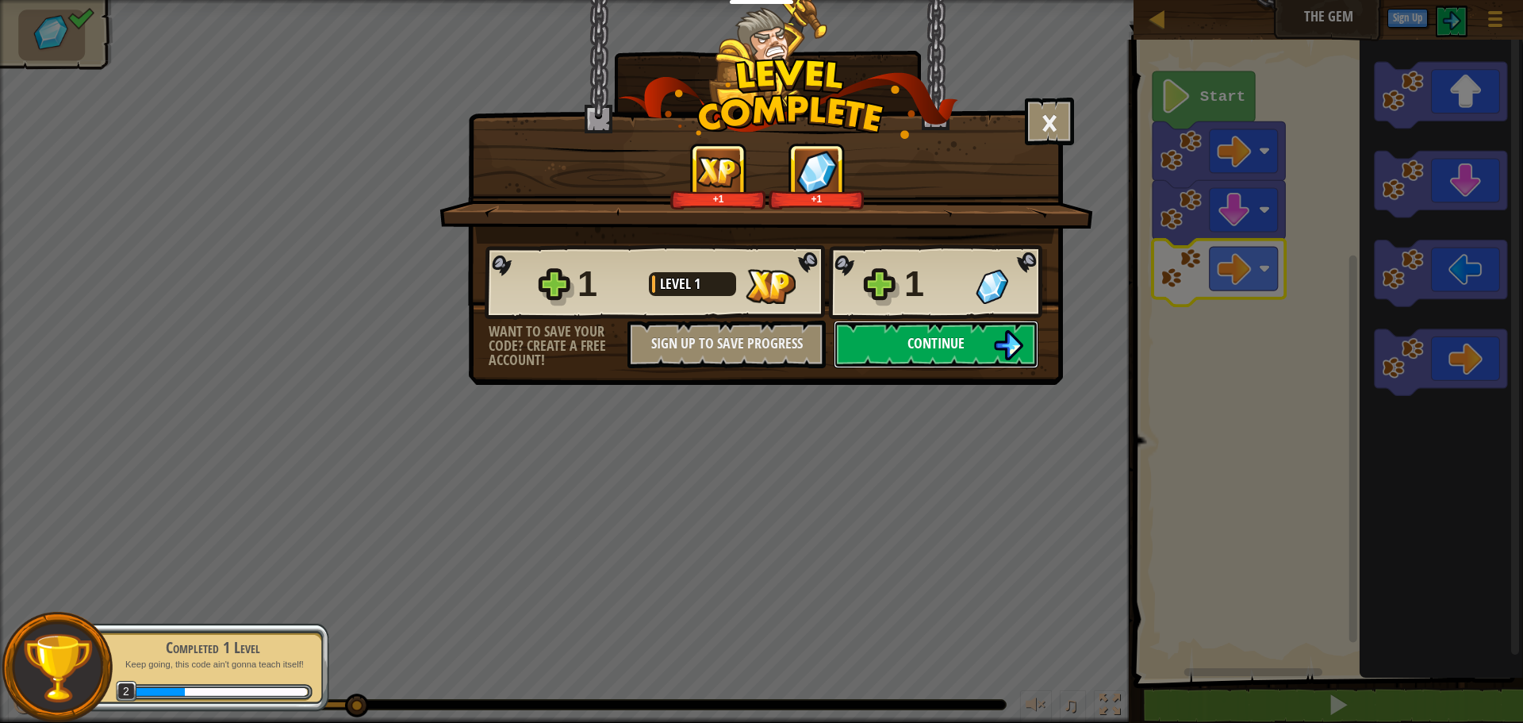 This screenshot has width=1523, height=723. I want to click on img: level_complete.png, so click(788, 98).